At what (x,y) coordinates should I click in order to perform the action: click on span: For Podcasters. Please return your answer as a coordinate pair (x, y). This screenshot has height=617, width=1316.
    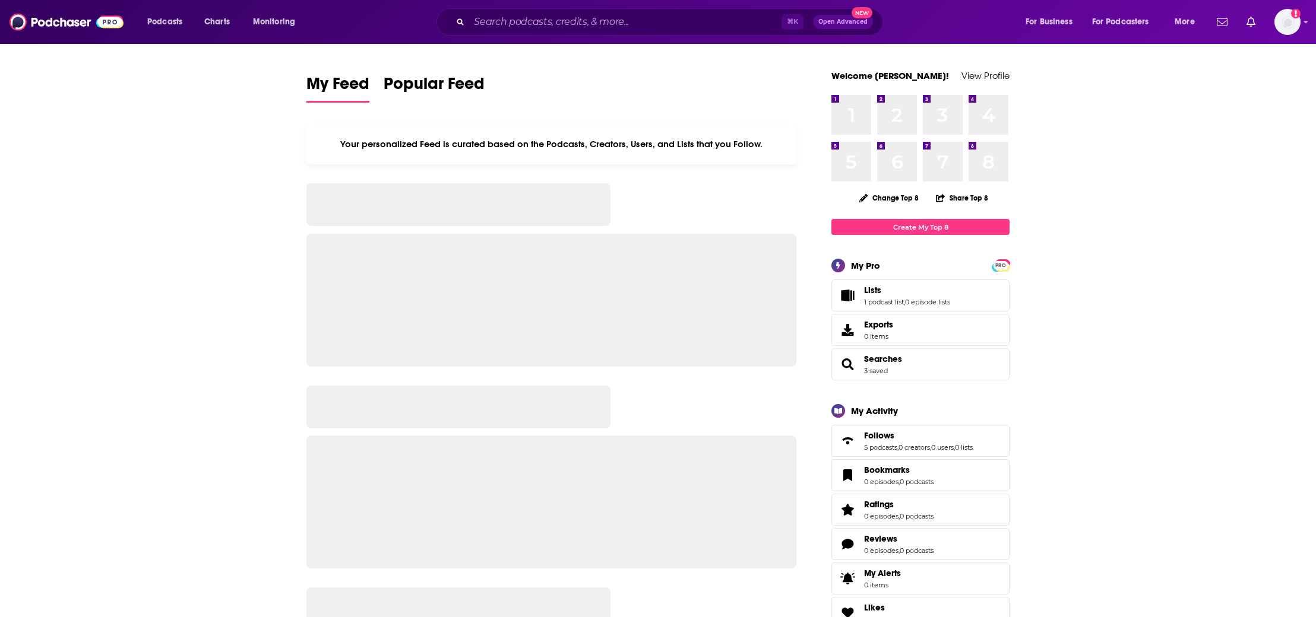
    Looking at the image, I should click on (1120, 22).